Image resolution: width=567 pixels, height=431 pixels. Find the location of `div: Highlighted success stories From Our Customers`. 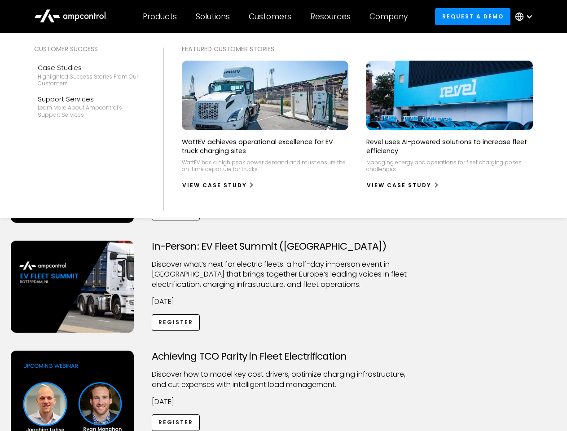

div: Highlighted success stories From Our Customers is located at coordinates (90, 80).